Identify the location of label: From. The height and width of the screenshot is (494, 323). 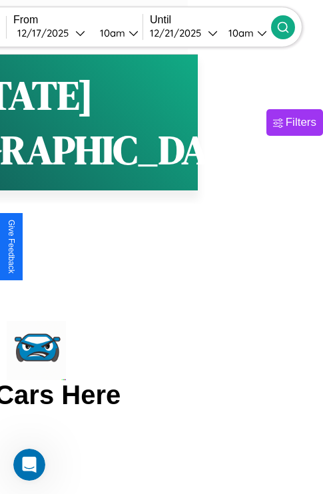
(78, 20).